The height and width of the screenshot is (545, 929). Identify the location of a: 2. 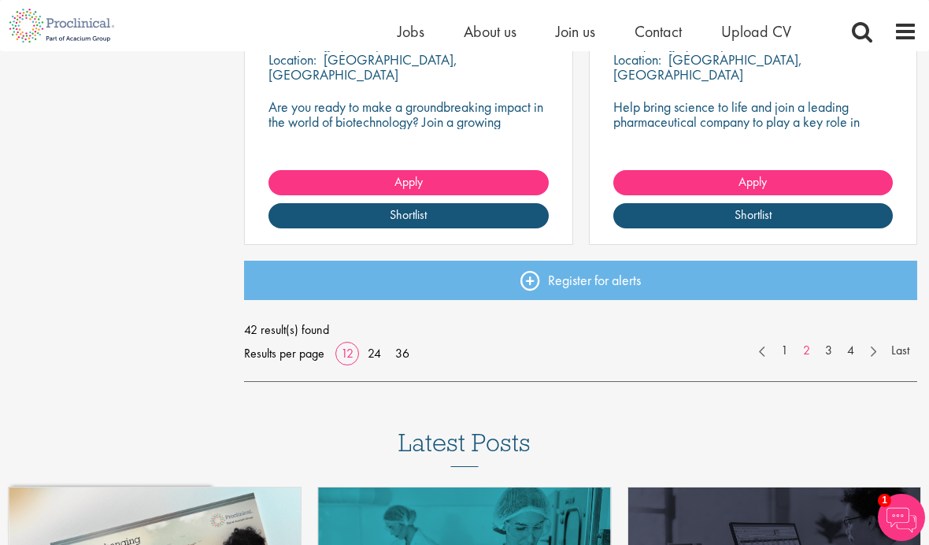
(806, 350).